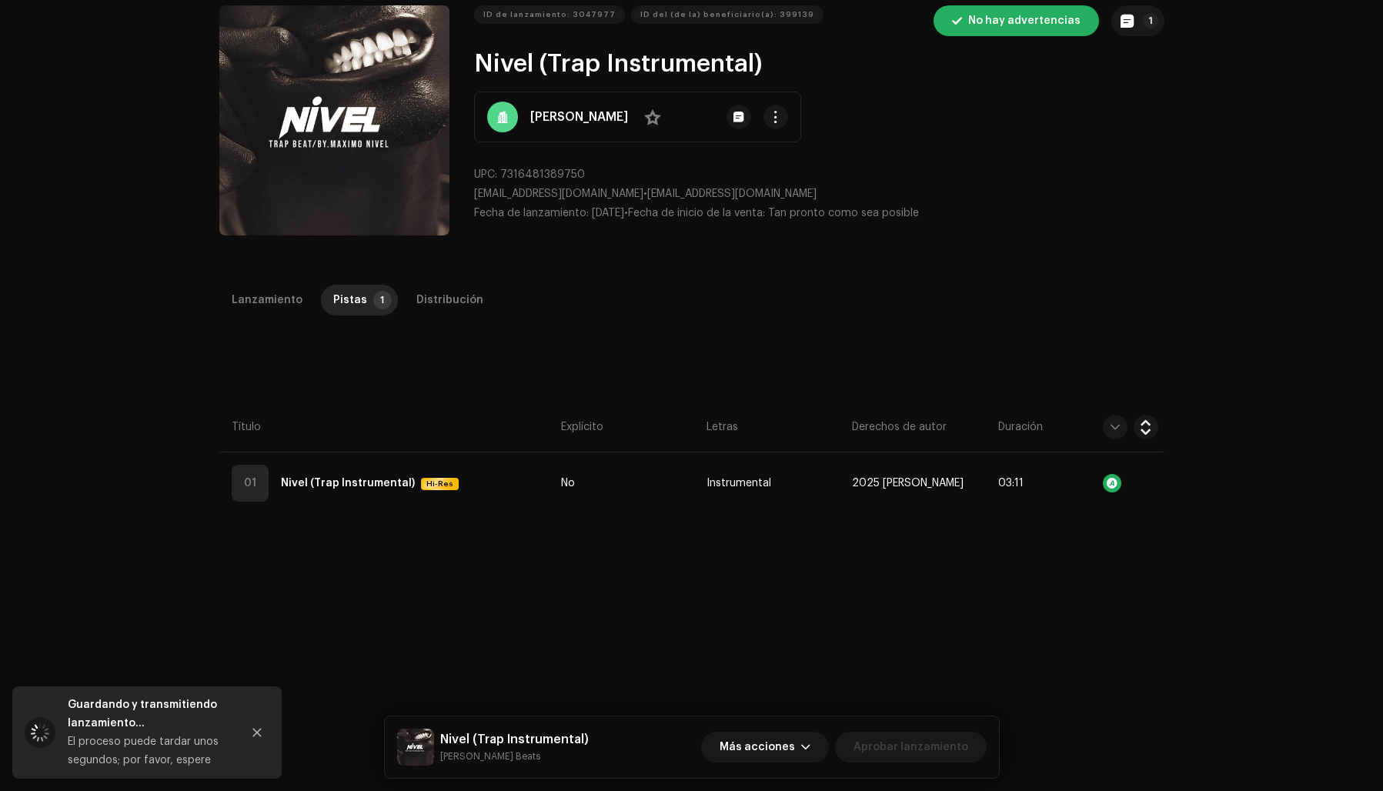 The image size is (1383, 791). What do you see at coordinates (739, 483) in the screenshot?
I see `span: Instrumental` at bounding box center [739, 483].